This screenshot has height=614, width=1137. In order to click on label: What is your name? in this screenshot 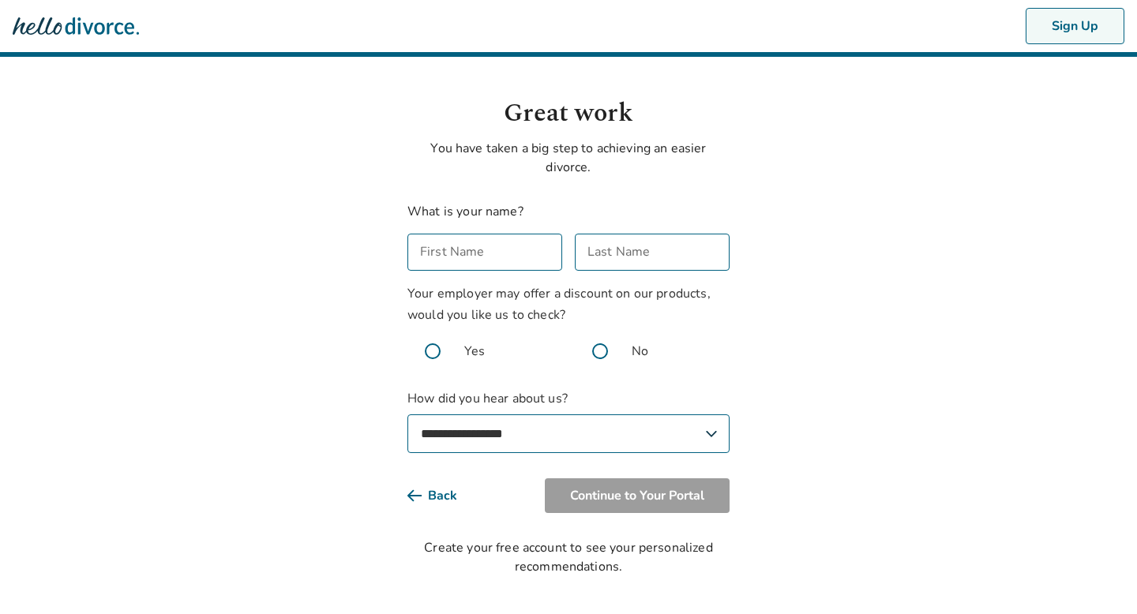, I will do `click(465, 212)`.